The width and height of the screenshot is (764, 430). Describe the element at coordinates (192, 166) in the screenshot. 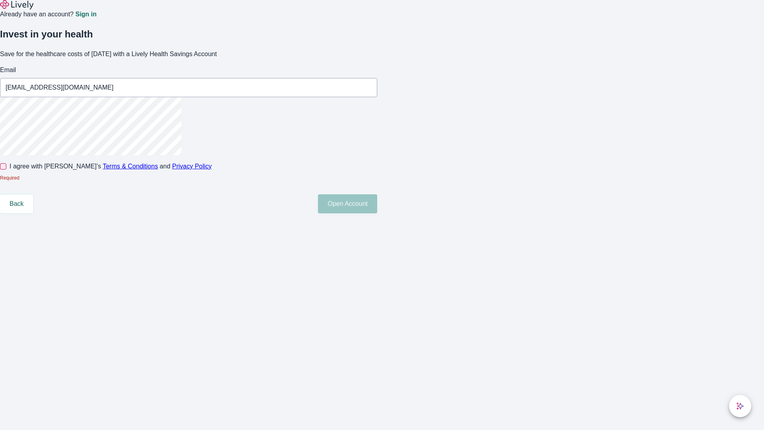

I see `a: Privacy Policy` at that location.